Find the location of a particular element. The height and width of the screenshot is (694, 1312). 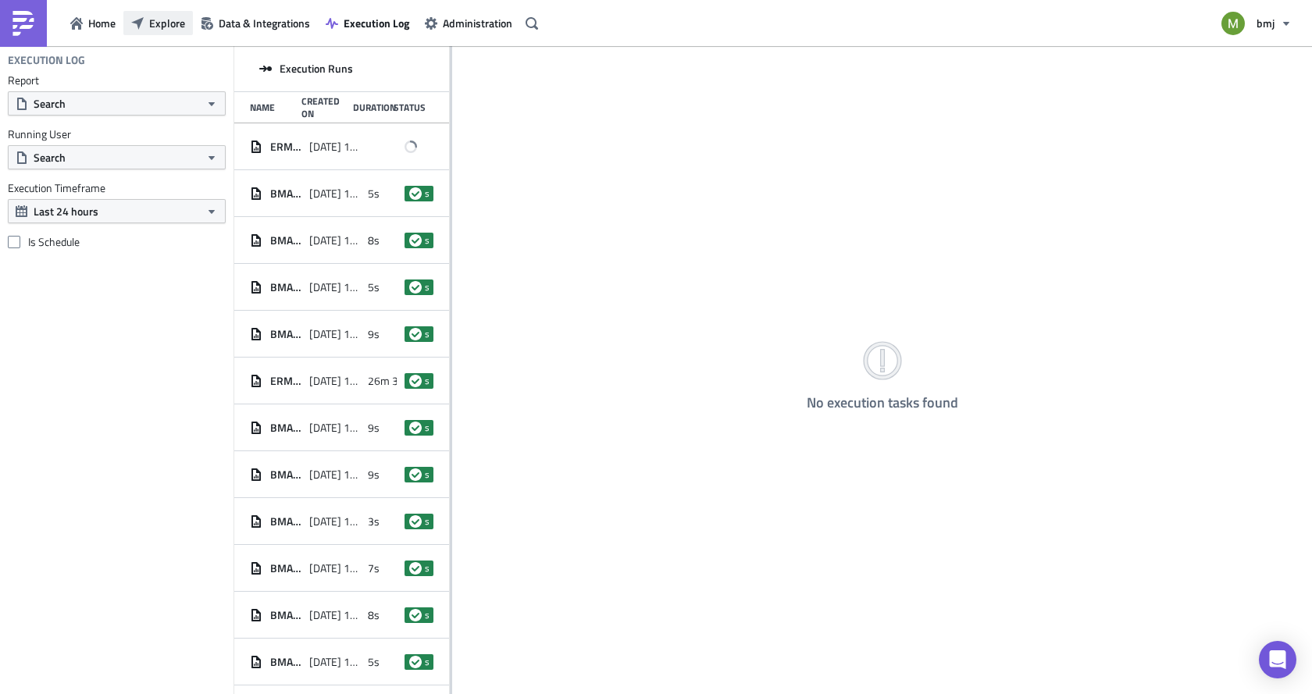

span: 26m 32s is located at coordinates (389, 381).